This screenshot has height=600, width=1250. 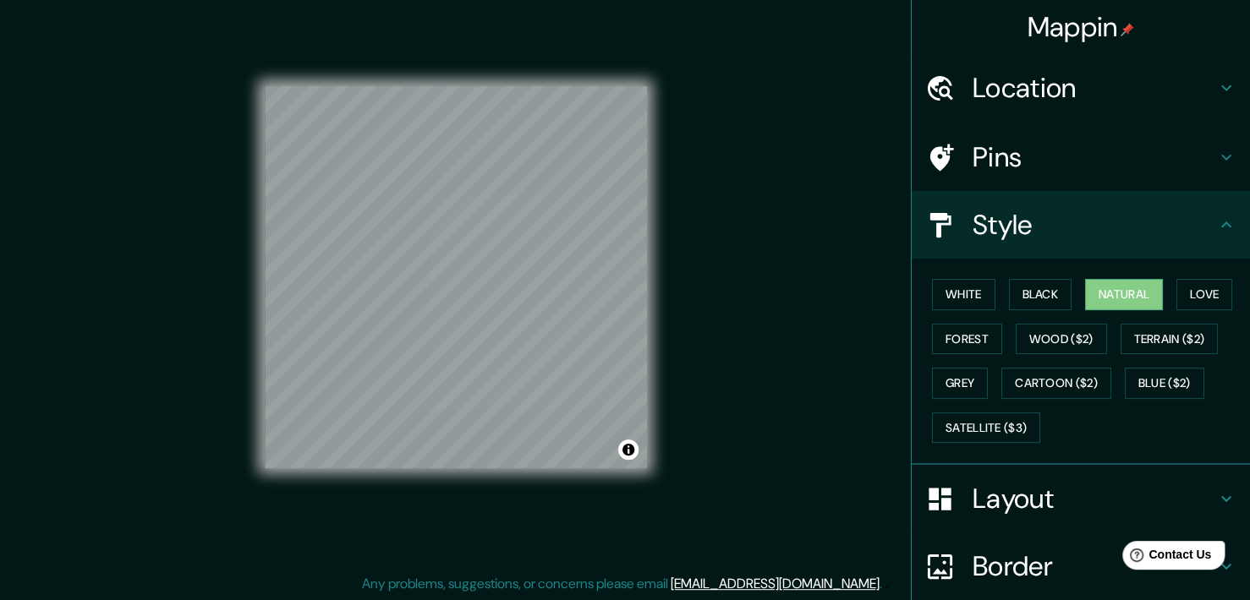 I want to click on h4: Style, so click(x=1094, y=225).